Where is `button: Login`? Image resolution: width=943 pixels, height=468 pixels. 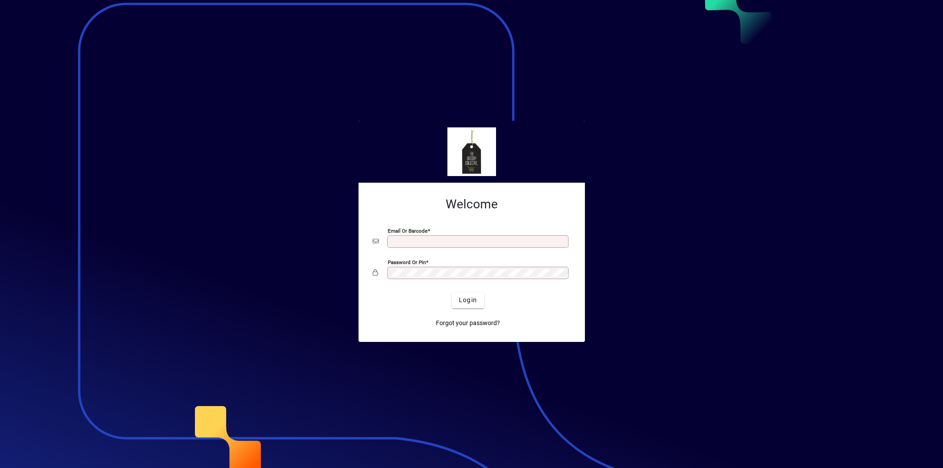 button: Login is located at coordinates (468, 300).